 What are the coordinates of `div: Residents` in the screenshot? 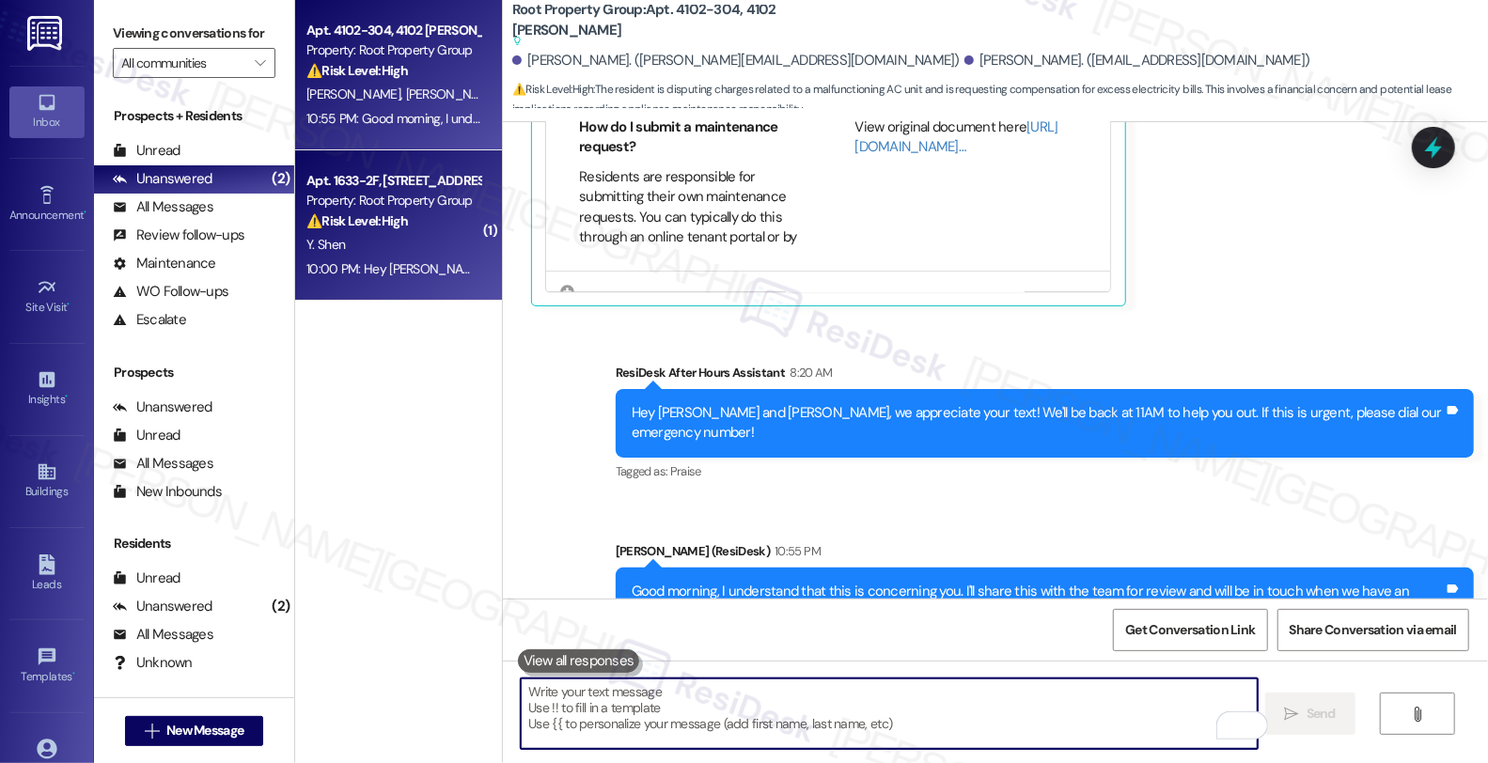 It's located at (194, 543).